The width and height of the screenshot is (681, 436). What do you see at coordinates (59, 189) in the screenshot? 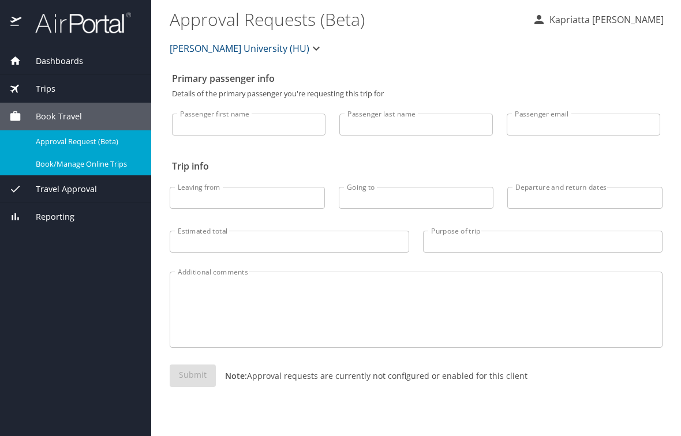
I see `span: Travel Approval` at bounding box center [59, 189].